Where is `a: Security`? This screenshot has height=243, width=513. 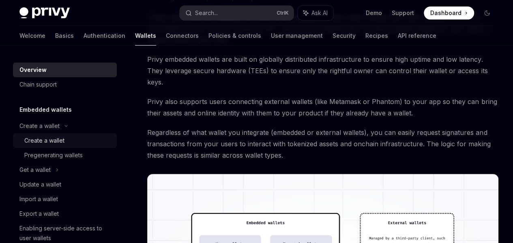
a: Security is located at coordinates (344, 36).